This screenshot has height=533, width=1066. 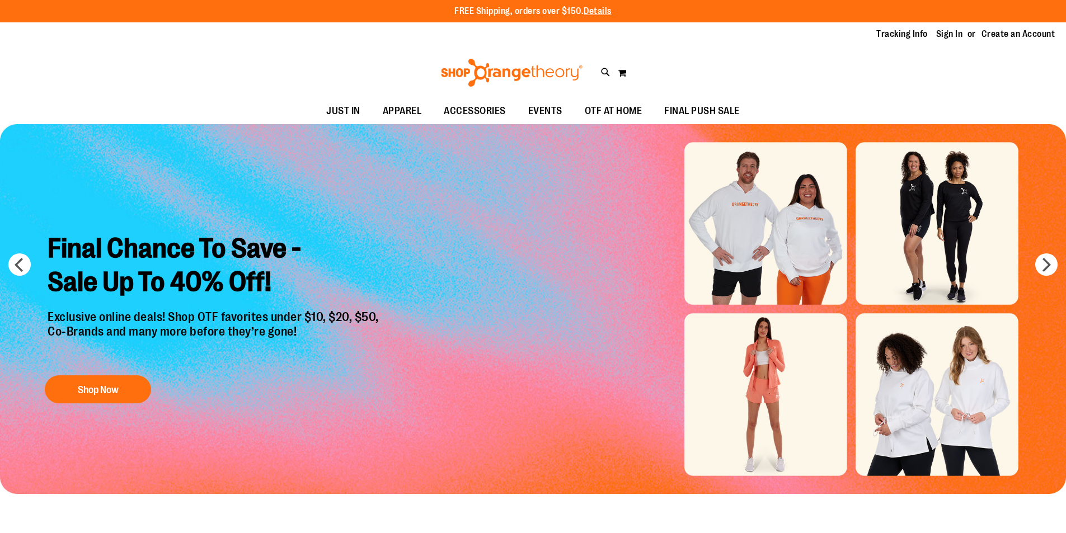 I want to click on a: JUST IN, so click(x=343, y=111).